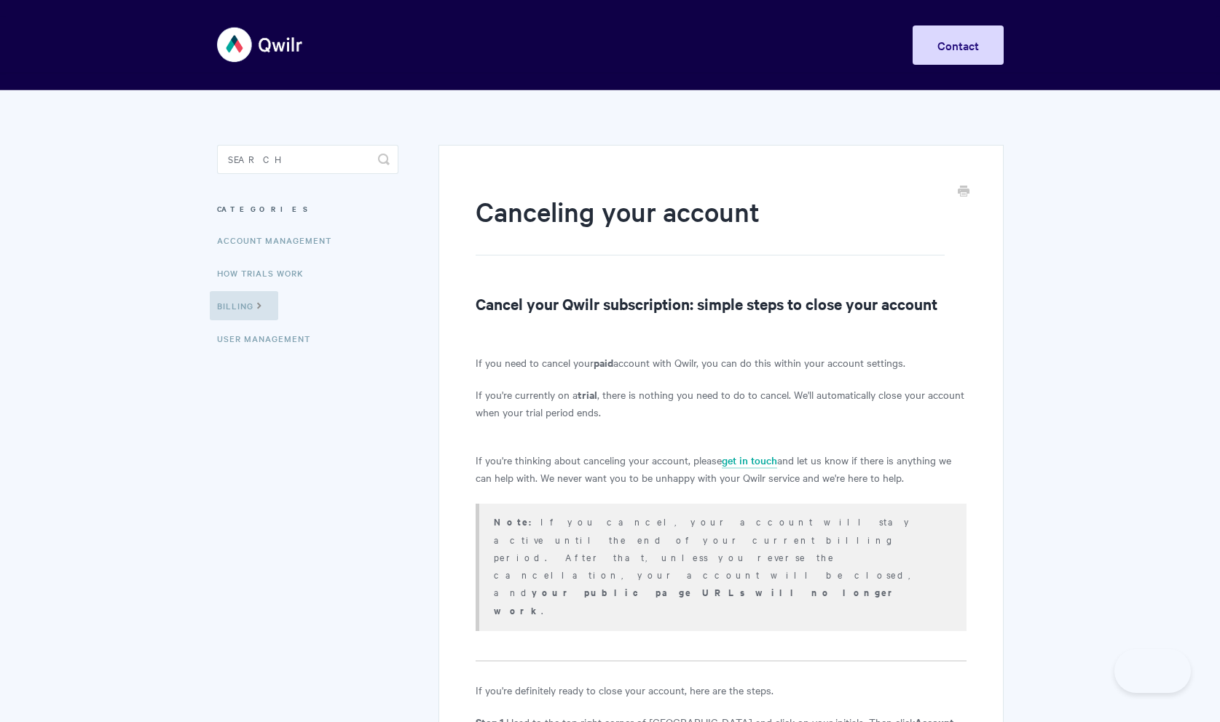 The height and width of the screenshot is (722, 1220). Describe the element at coordinates (307, 209) in the screenshot. I see `h3: Categories` at that location.